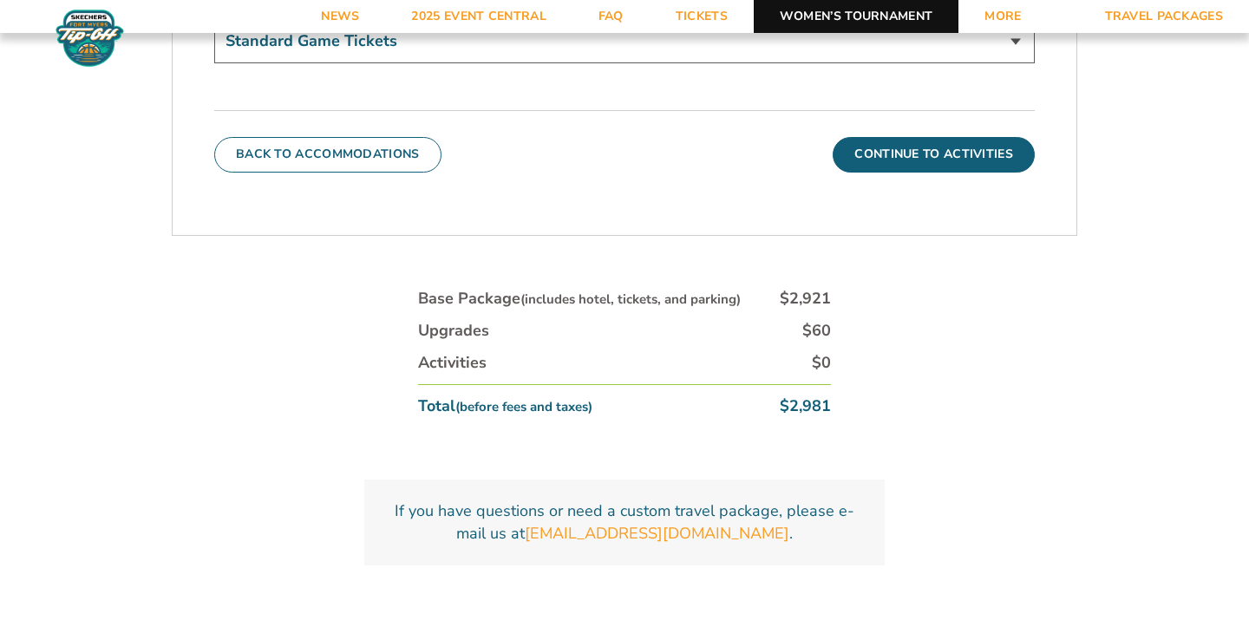 This screenshot has height=633, width=1249. What do you see at coordinates (328, 154) in the screenshot?
I see `button: Back To Accommodations` at bounding box center [328, 154].